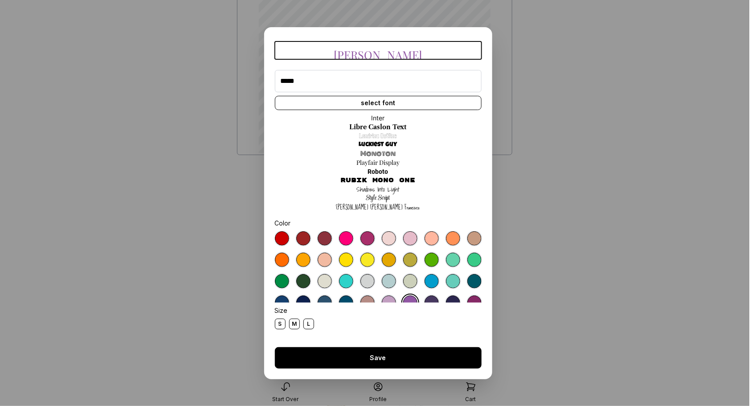 The width and height of the screenshot is (756, 406). What do you see at coordinates (378, 198) in the screenshot?
I see `a: Style Script` at bounding box center [378, 198].